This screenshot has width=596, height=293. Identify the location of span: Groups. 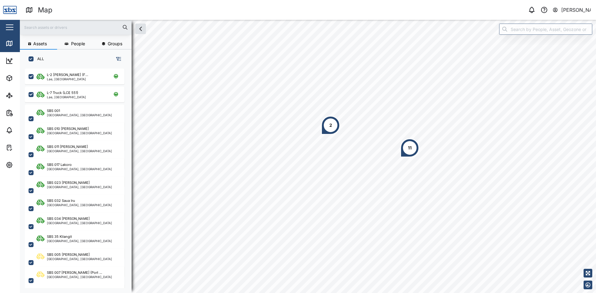
(115, 44).